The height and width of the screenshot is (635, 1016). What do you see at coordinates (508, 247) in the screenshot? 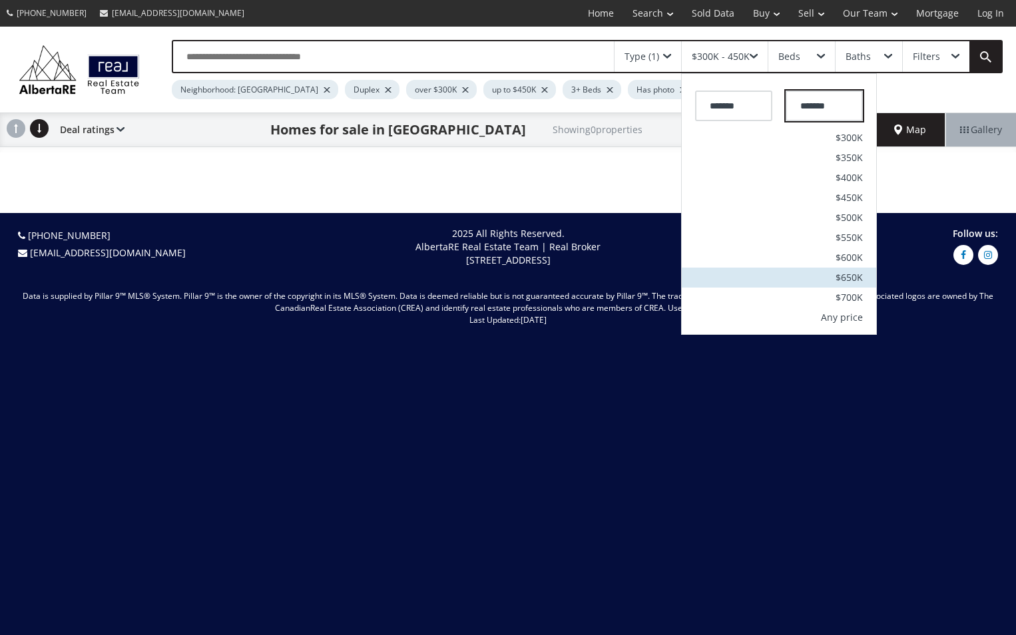
I see `p: 2025 All Rights Reserved. AlbertaRE Real Estate Team | Real Broker` at bounding box center [508, 247].